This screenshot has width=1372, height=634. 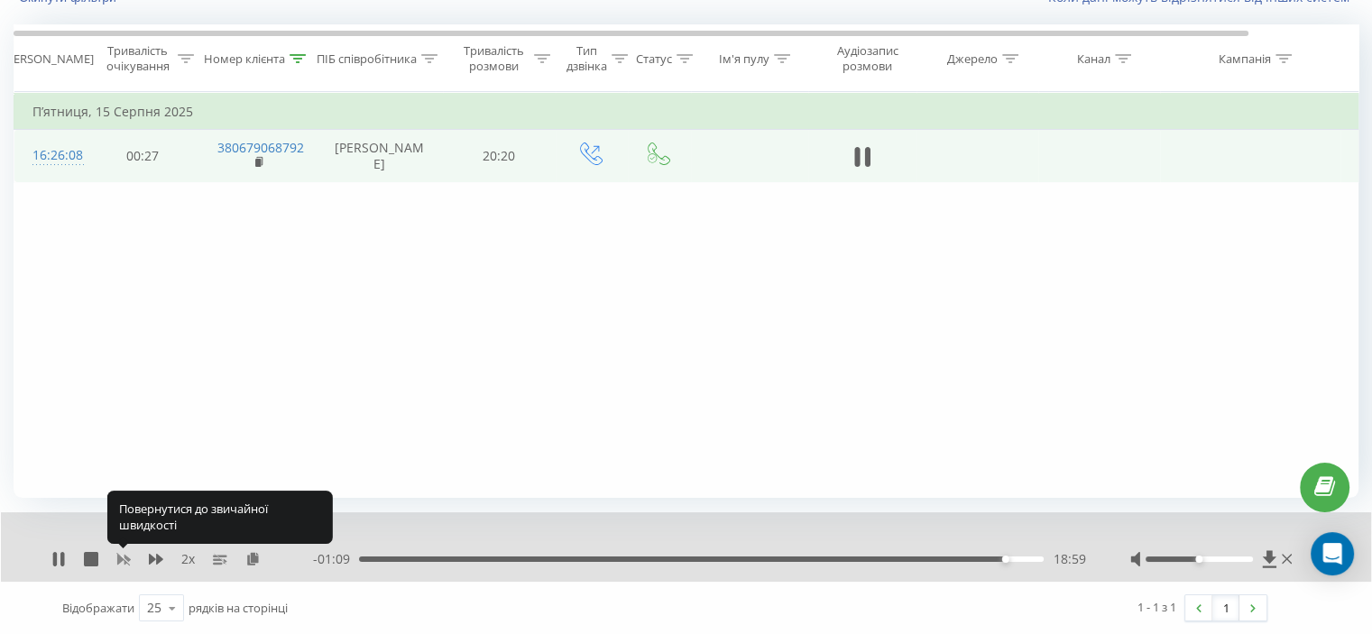 What do you see at coordinates (1333, 554) in the screenshot?
I see `div: Open Intercom Messenger` at bounding box center [1333, 554].